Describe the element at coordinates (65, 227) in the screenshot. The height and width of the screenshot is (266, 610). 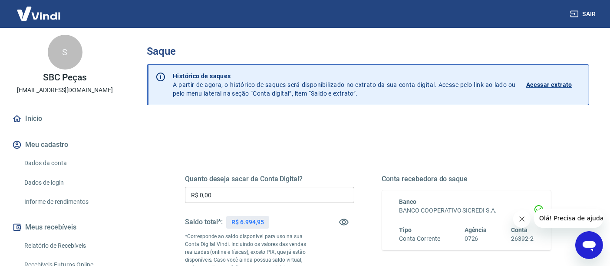
I see `button: Meus recebíveis` at that location.